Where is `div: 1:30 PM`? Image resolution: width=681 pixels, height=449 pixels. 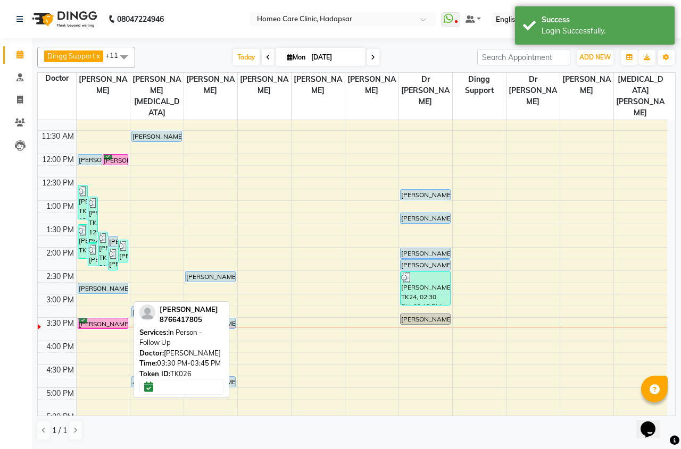 div: 1:30 PM is located at coordinates (60, 230).